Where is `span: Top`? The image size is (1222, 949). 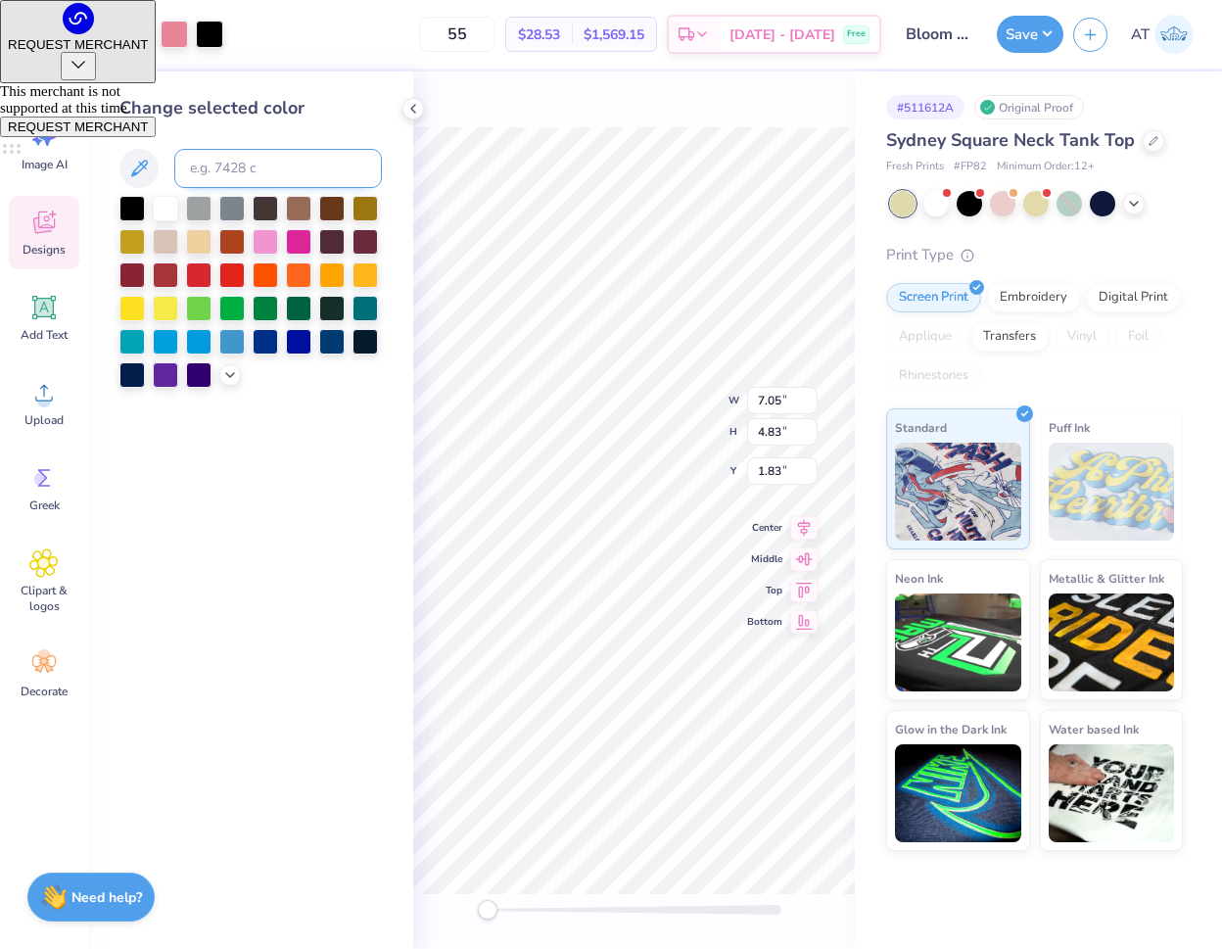
span: Top is located at coordinates (764, 590).